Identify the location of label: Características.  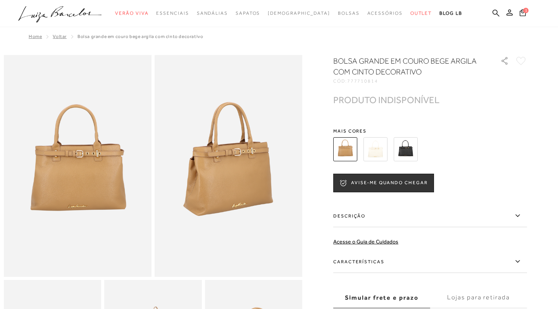
(430, 262).